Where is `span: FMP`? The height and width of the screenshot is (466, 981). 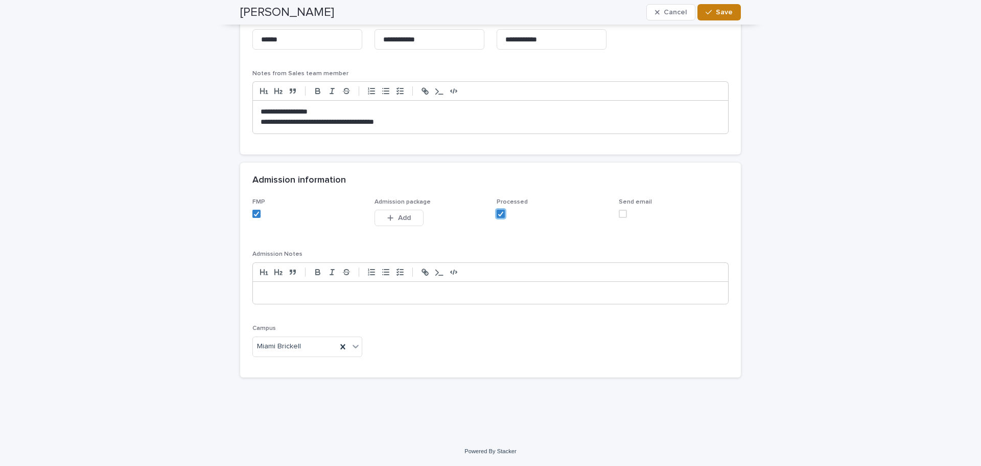 span: FMP is located at coordinates (259, 202).